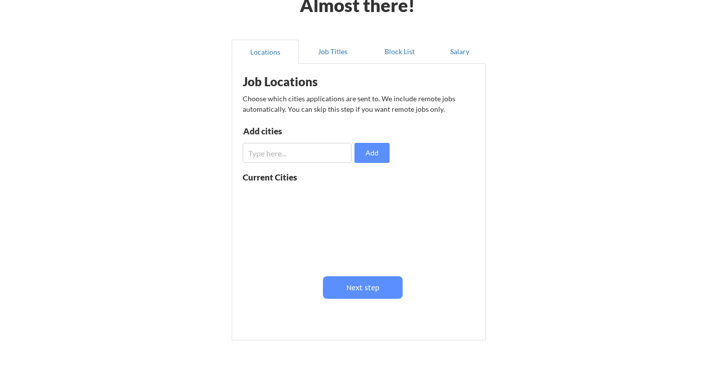  I want to click on button: Add, so click(372, 153).